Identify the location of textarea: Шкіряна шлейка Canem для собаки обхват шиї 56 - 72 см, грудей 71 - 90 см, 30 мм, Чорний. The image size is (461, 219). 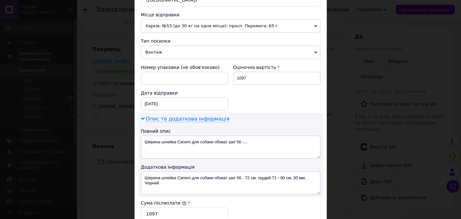
(231, 183).